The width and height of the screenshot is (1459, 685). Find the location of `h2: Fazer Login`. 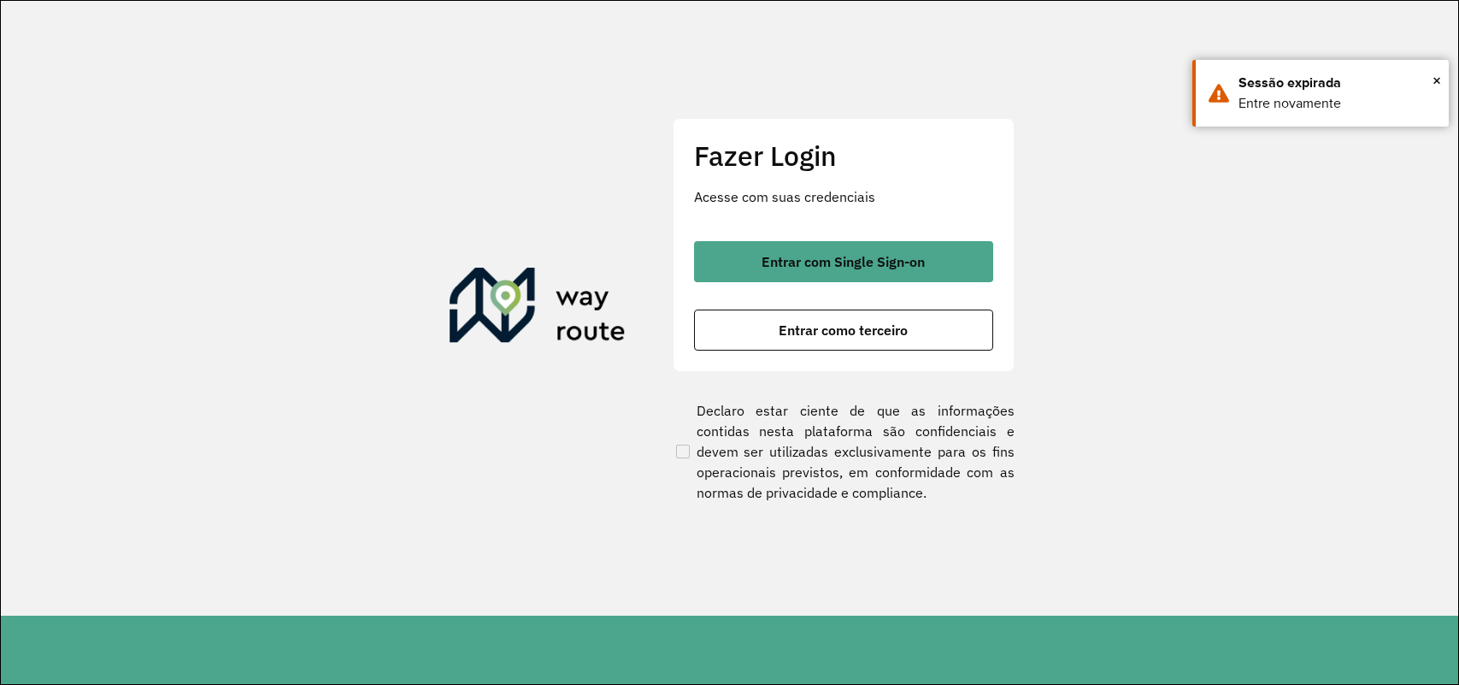

h2: Fazer Login is located at coordinates (844, 156).